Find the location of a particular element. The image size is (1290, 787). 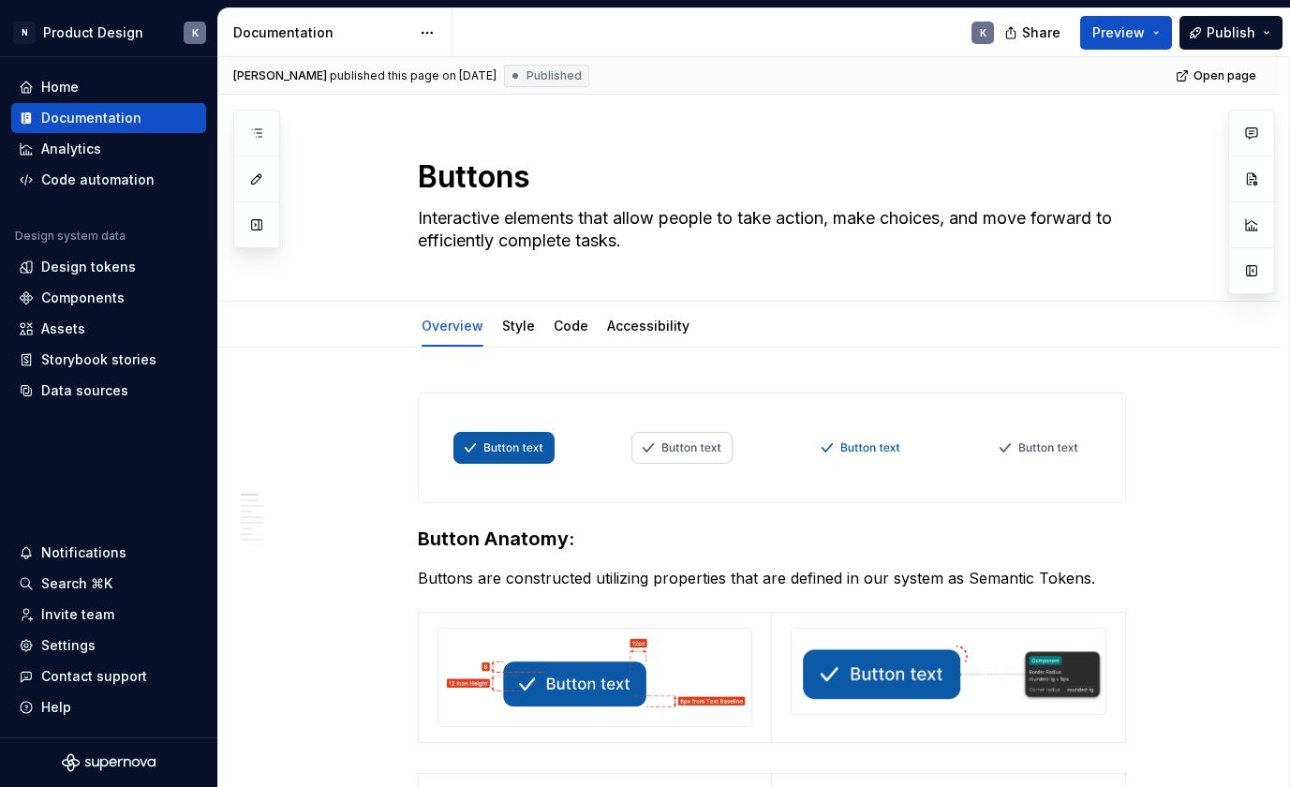

div: Design tokens is located at coordinates (88, 267).